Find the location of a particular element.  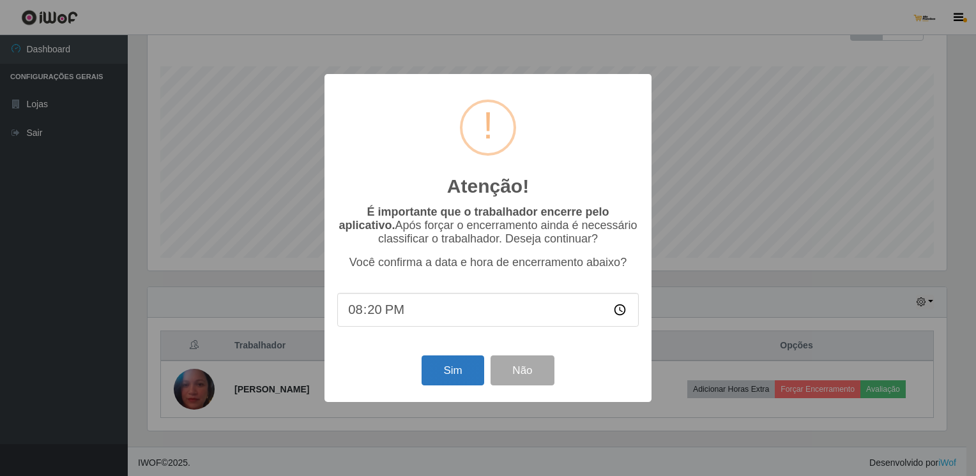

b: É importante que o trabalhador encerre pelo aplicativo. is located at coordinates (473, 218).